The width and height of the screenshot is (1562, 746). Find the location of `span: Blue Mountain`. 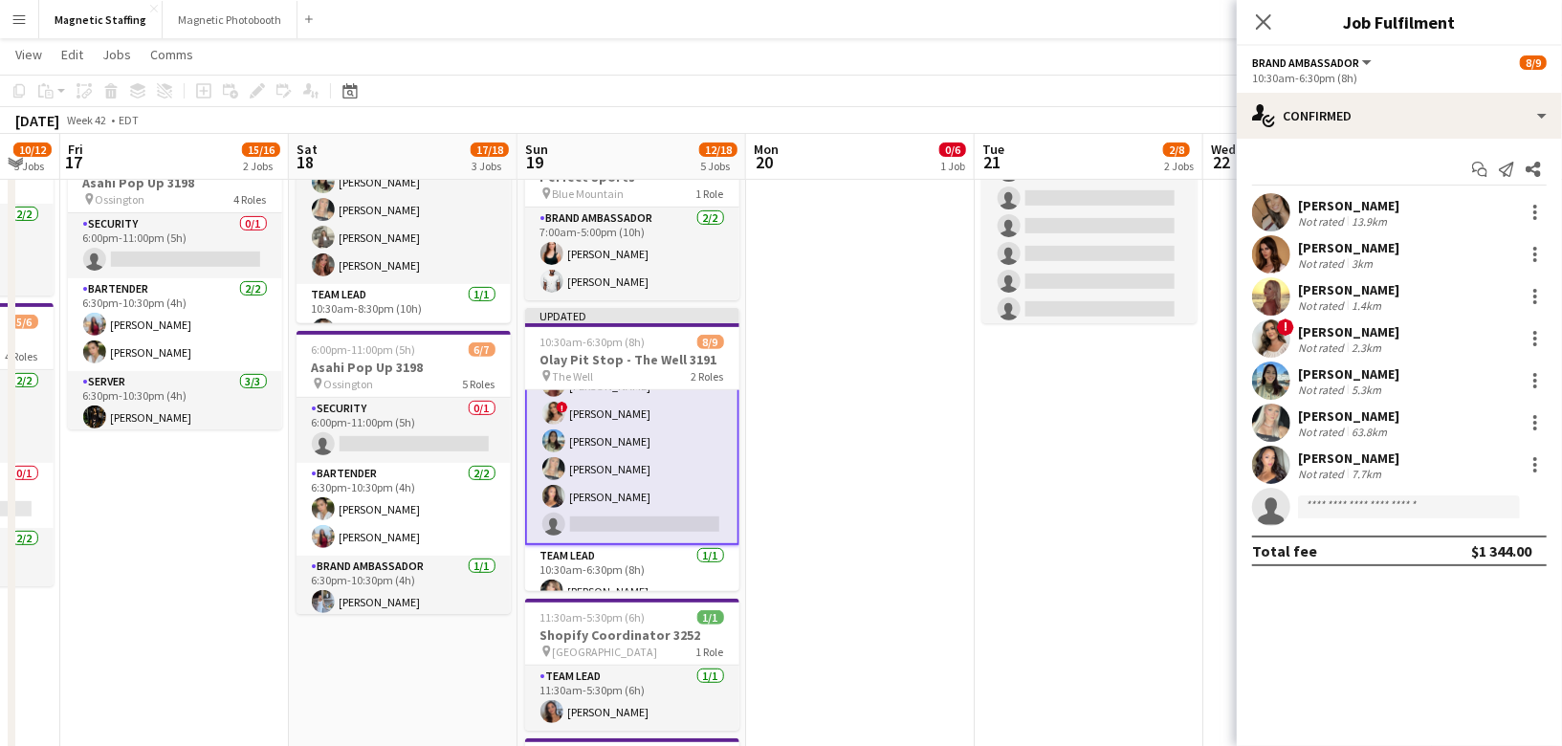

span: Blue Mountain is located at coordinates (588, 193).